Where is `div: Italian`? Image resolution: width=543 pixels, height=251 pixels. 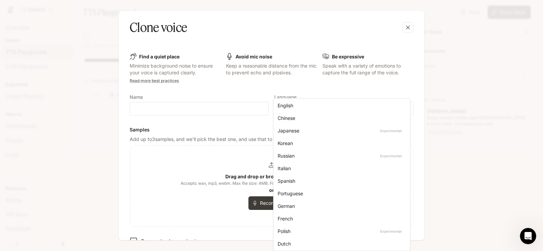
div: Italian is located at coordinates (340, 168).